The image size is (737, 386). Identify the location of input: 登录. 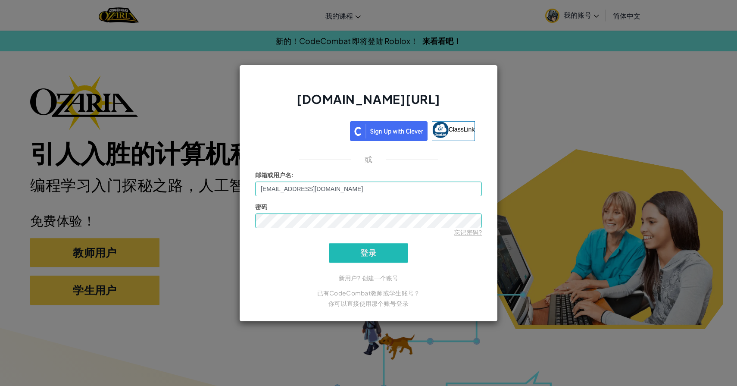
(369, 253).